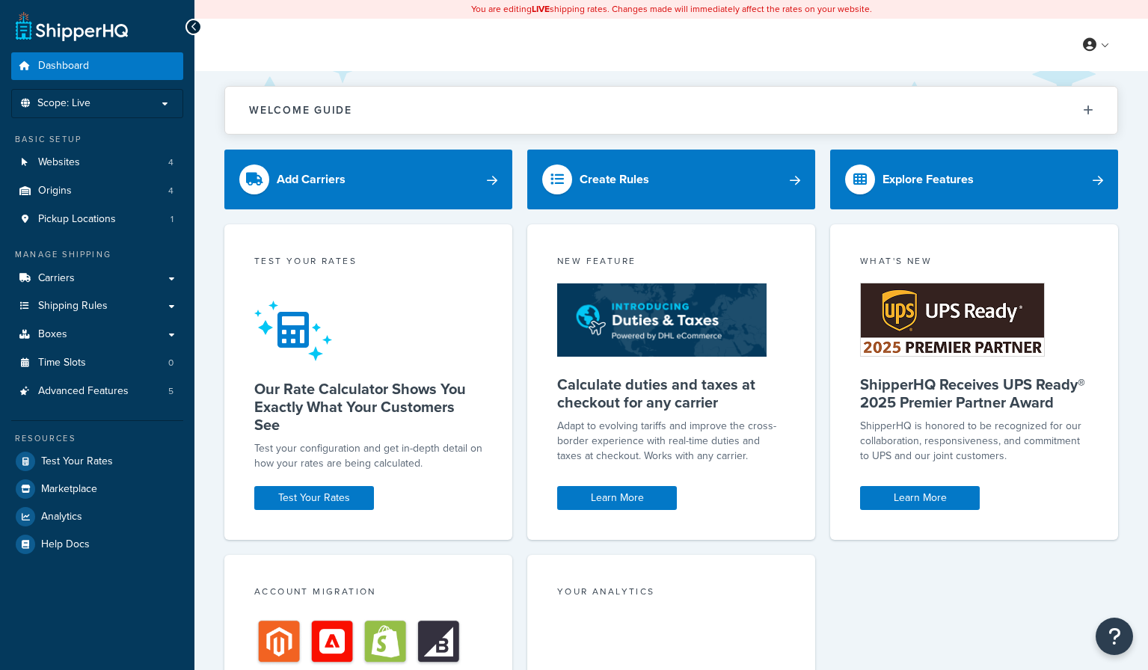  Describe the element at coordinates (97, 438) in the screenshot. I see `div: Resources` at that location.